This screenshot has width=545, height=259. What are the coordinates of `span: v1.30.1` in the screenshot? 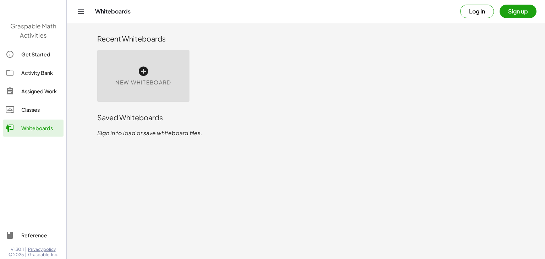 It's located at (17, 249).